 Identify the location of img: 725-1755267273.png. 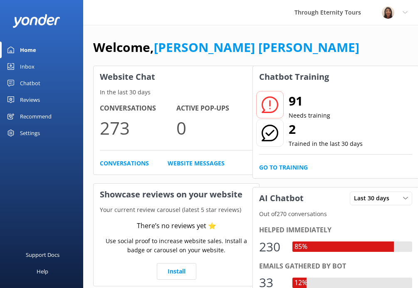
(388, 12).